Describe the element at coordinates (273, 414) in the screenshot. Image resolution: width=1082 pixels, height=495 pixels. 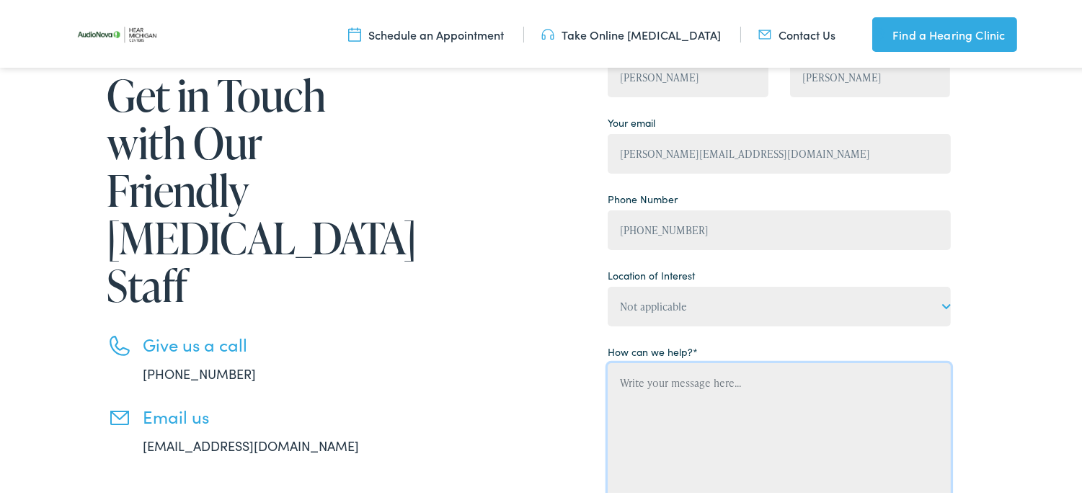
I see `h3: Email us` at that location.